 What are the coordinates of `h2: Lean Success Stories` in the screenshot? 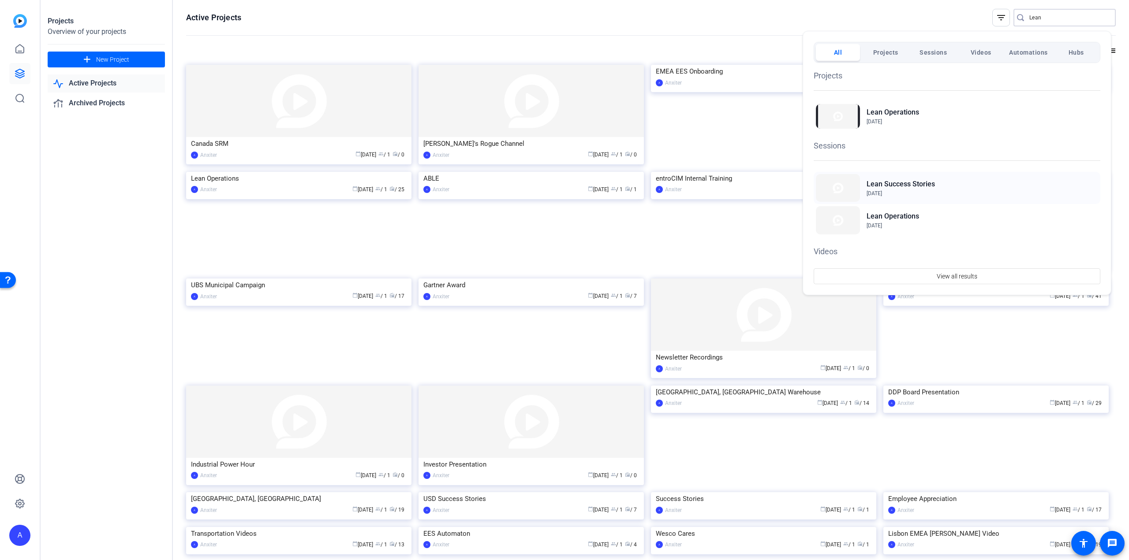 It's located at (900, 184).